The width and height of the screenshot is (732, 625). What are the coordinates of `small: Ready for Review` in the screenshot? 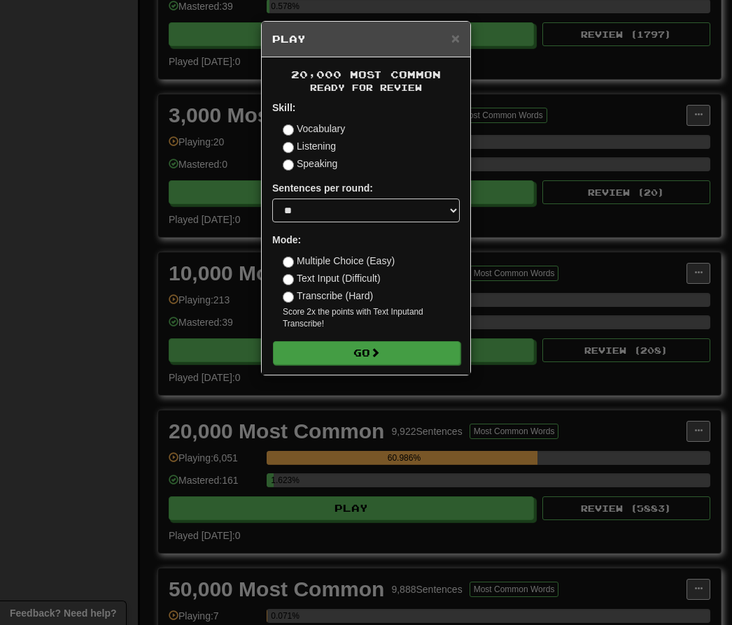 It's located at (366, 87).